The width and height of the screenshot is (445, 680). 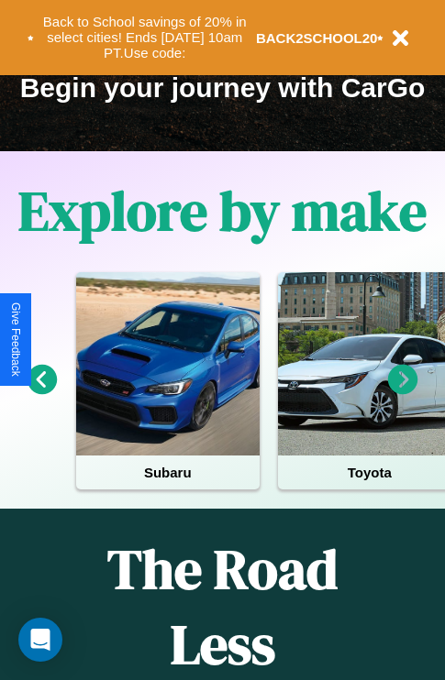 I want to click on h1: Explore by make, so click(x=222, y=211).